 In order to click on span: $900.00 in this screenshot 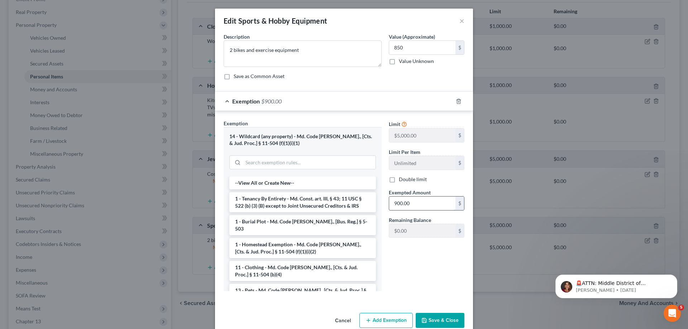, I will do `click(271, 101)`.